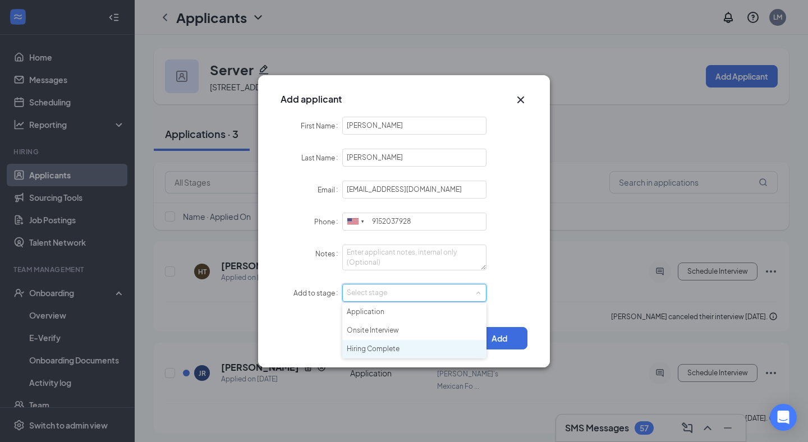 The image size is (808, 442). I want to click on input: First Name, so click(414, 126).